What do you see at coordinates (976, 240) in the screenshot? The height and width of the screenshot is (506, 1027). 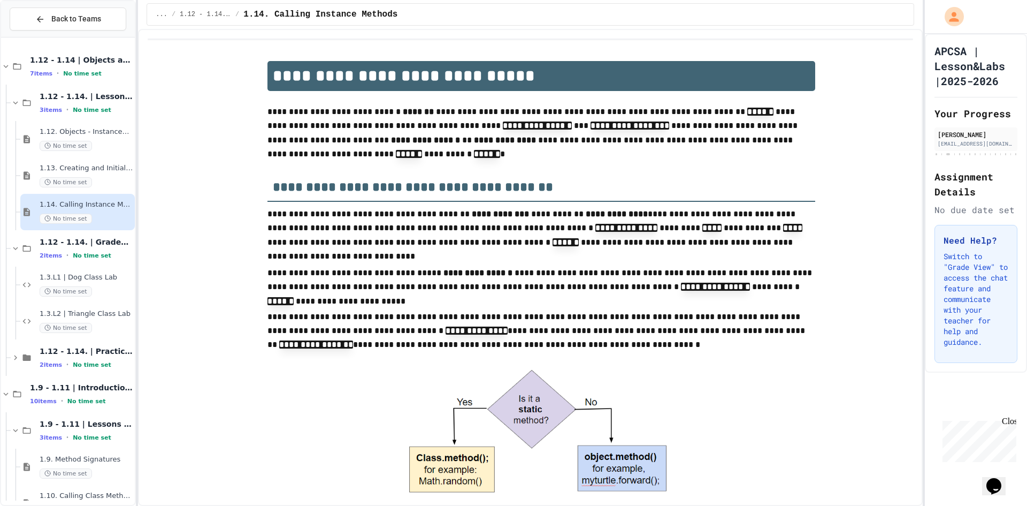 I see `h3: Need Help?` at bounding box center [976, 240].